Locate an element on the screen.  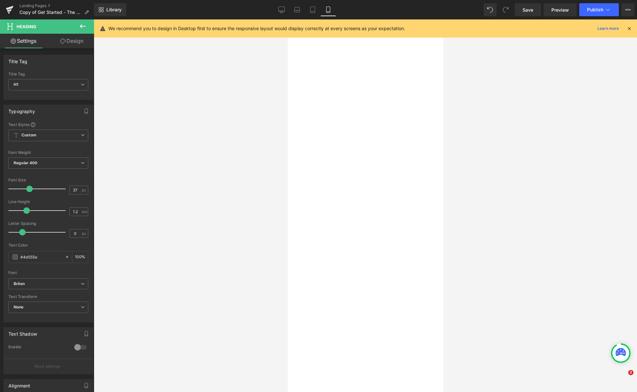
p: We recommend you to design in Desktop first to ensure the responsive layout would display correct... is located at coordinates (256, 29).